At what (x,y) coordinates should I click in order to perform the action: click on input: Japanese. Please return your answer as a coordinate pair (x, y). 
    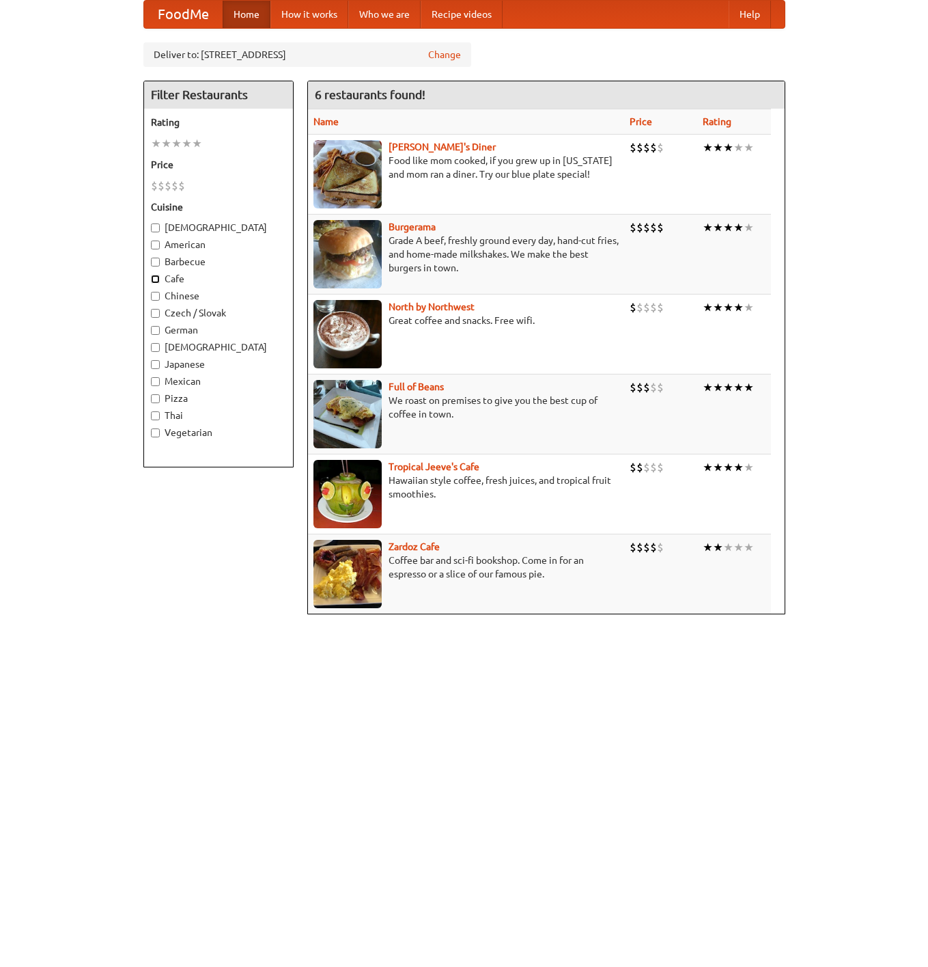
    Looking at the image, I should click on (155, 364).